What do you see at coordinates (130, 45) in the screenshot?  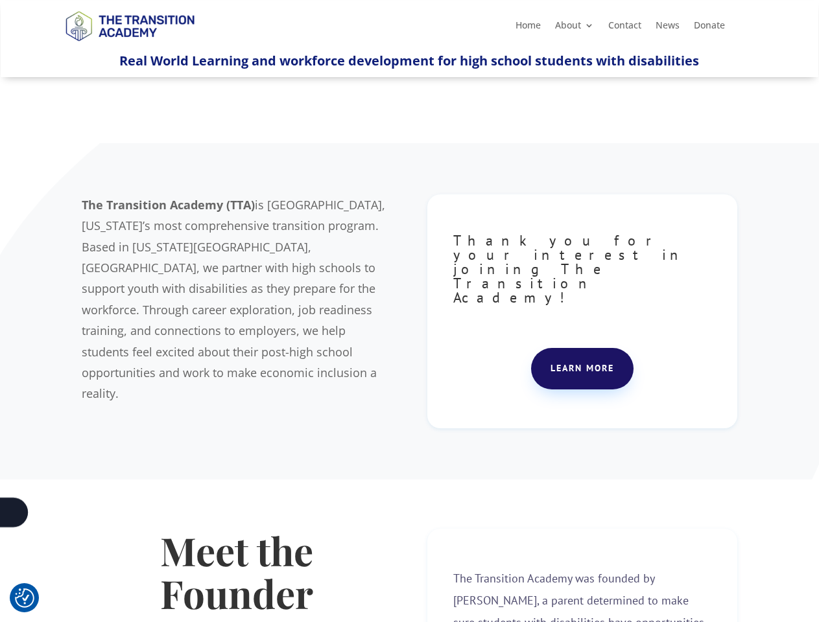 I see `a: Logo-Noticias` at bounding box center [130, 45].